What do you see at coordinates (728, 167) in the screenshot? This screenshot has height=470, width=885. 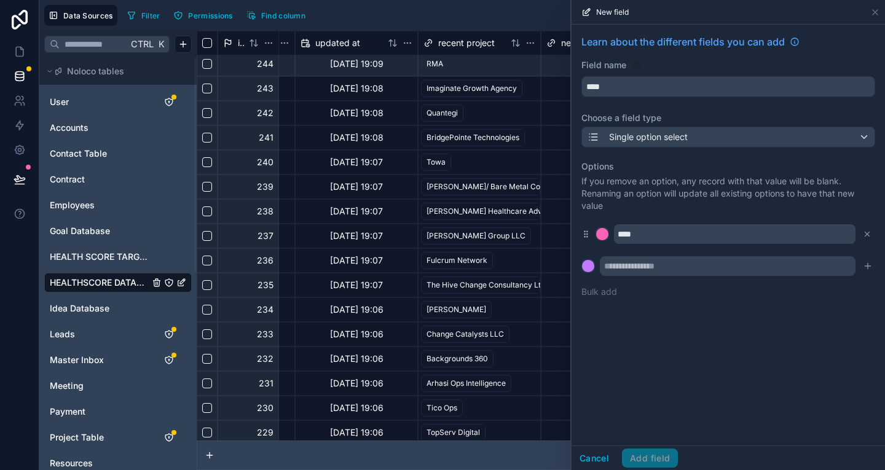 I see `label: Options` at bounding box center [728, 167].